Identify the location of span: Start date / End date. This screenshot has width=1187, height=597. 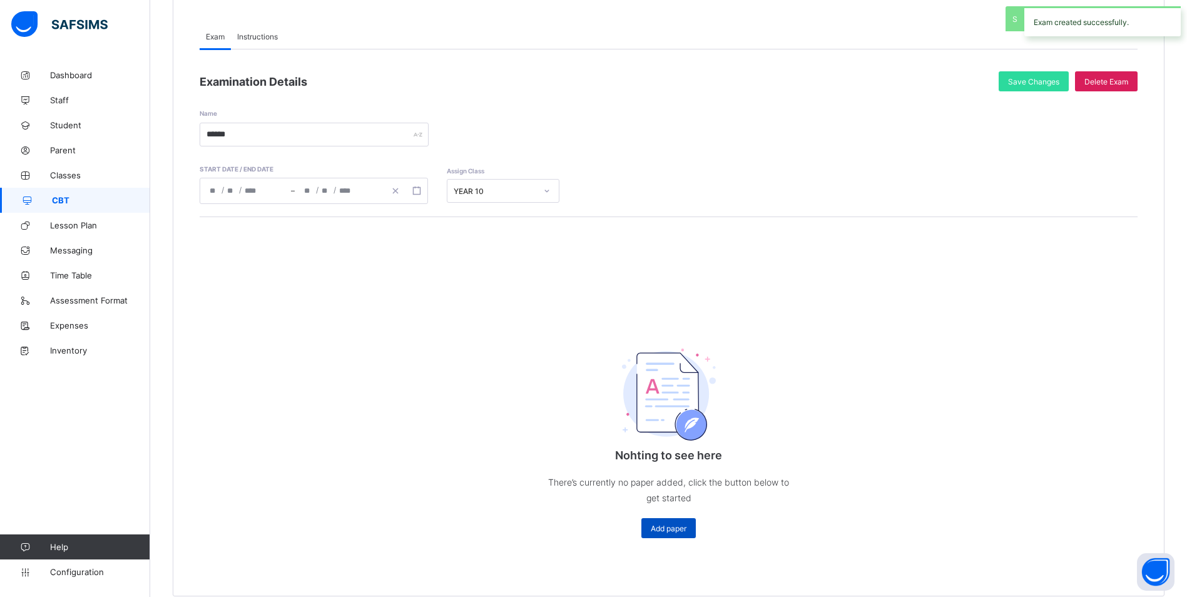
(248, 169).